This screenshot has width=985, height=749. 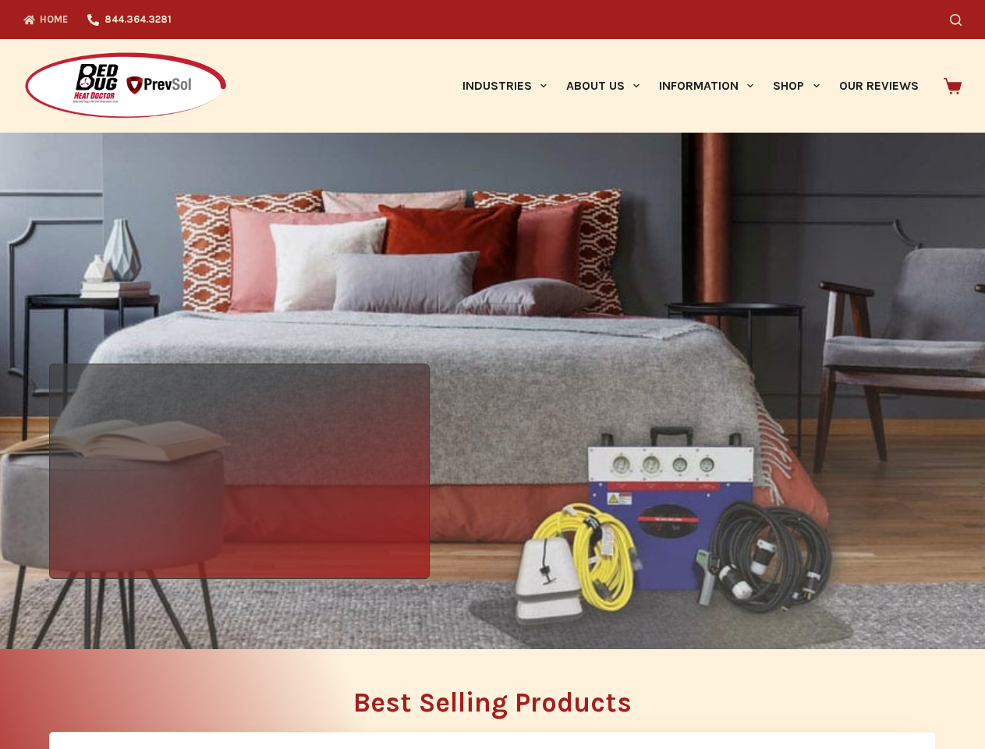 What do you see at coordinates (126, 86) in the screenshot?
I see `img: Prevsol/Bed Bug Heat Doctor` at bounding box center [126, 86].